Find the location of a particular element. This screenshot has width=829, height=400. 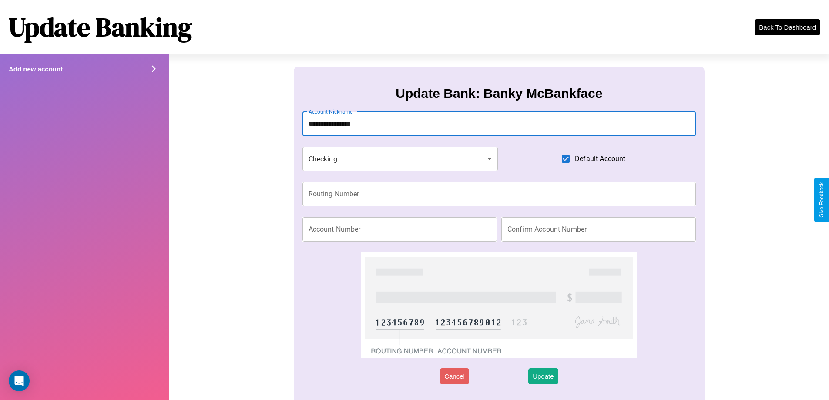

button: Back To Dashboard is located at coordinates (787, 27).